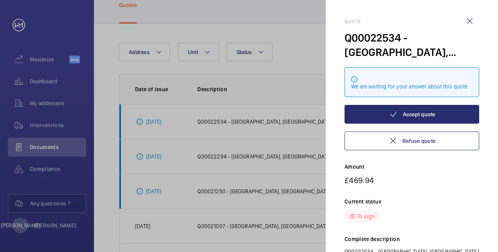 This screenshot has height=252, width=498. I want to click on p: £469.94, so click(412, 180).